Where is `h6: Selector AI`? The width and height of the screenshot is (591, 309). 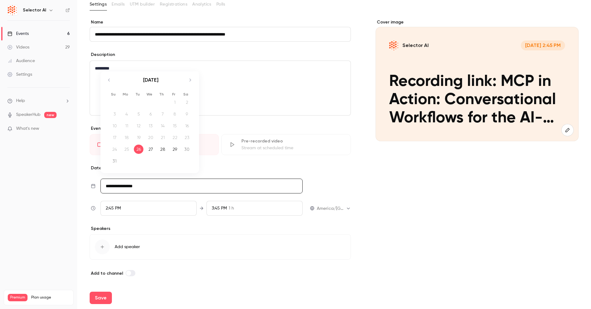
h6: Selector AI is located at coordinates (34, 10).